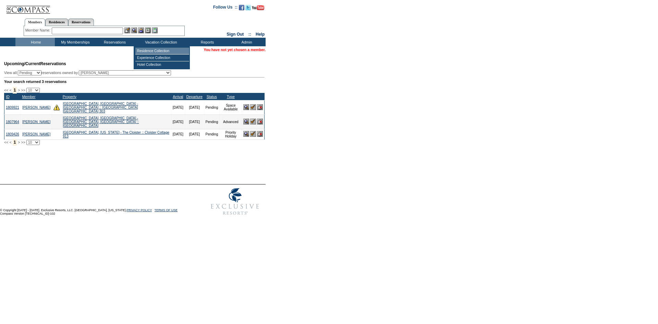 This screenshot has width=658, height=324. What do you see at coordinates (178, 97) in the screenshot?
I see `a: Arrival` at bounding box center [178, 97].